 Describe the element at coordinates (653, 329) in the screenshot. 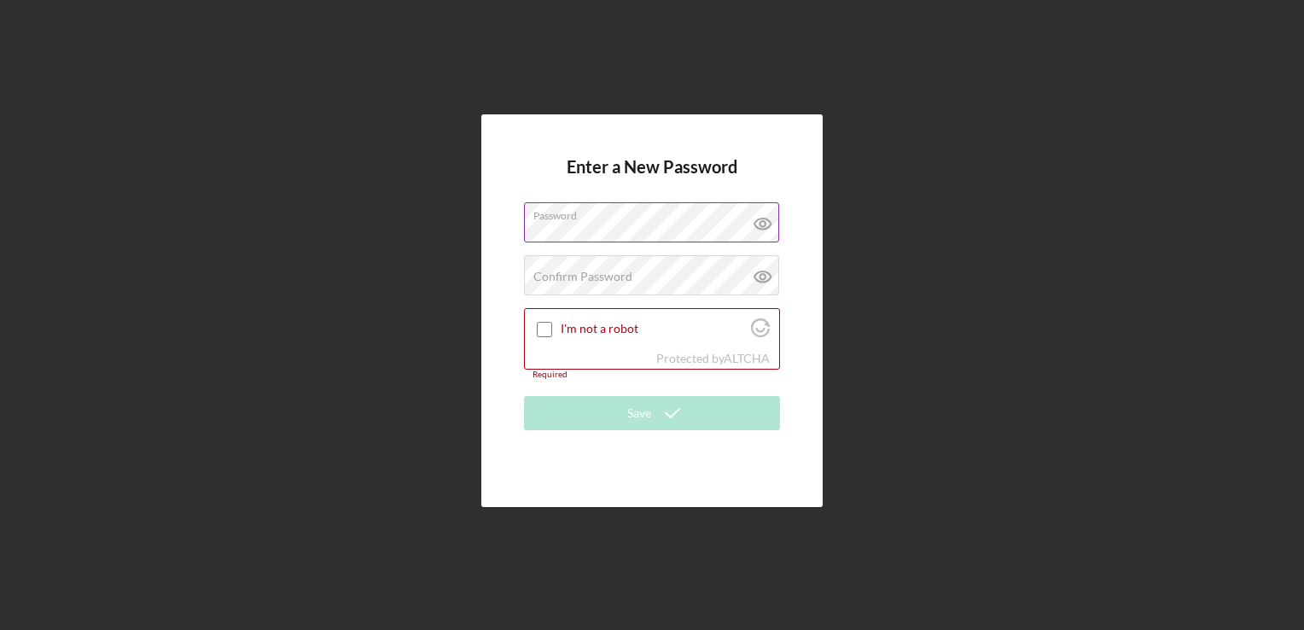

I see `label: I'm not a robot` at that location.